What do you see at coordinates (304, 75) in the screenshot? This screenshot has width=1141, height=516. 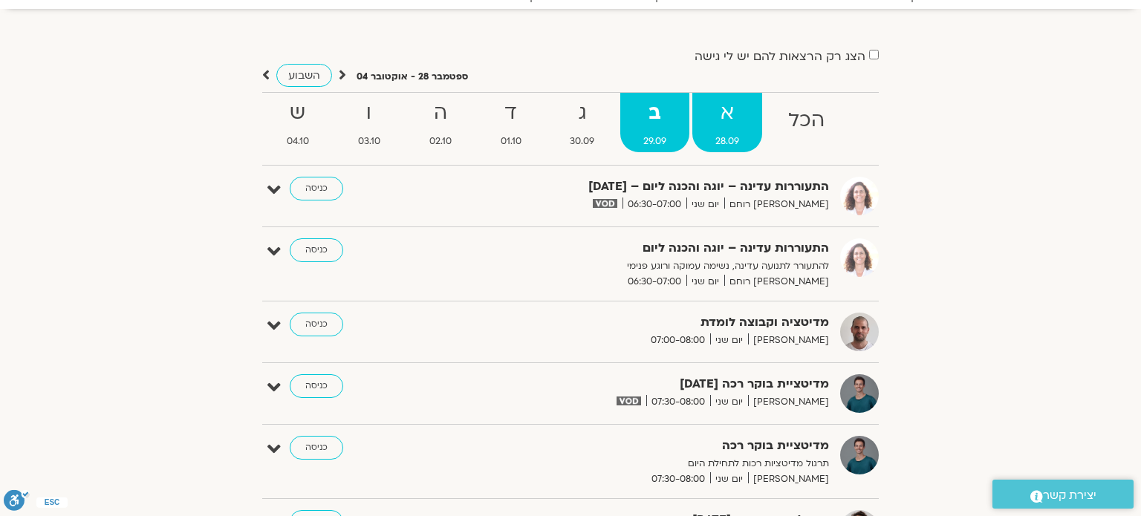 I see `span: השבוע` at bounding box center [304, 75].